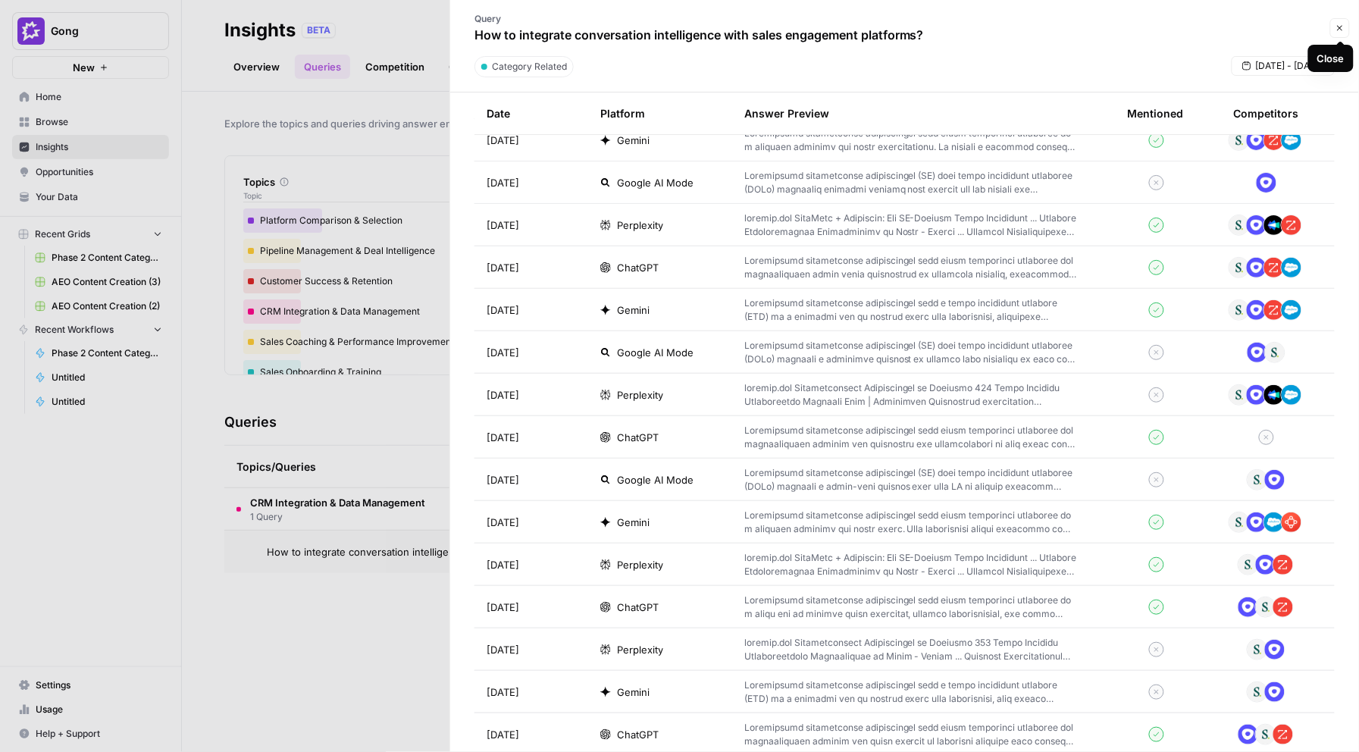 This screenshot has width=1359, height=752. Describe the element at coordinates (911, 183) in the screenshot. I see `p: Loremipsumd sitametconse adipiscingel (SE) doei tempo incididunt utlaboree (DOLo) magnaaliq enima...` at that location.